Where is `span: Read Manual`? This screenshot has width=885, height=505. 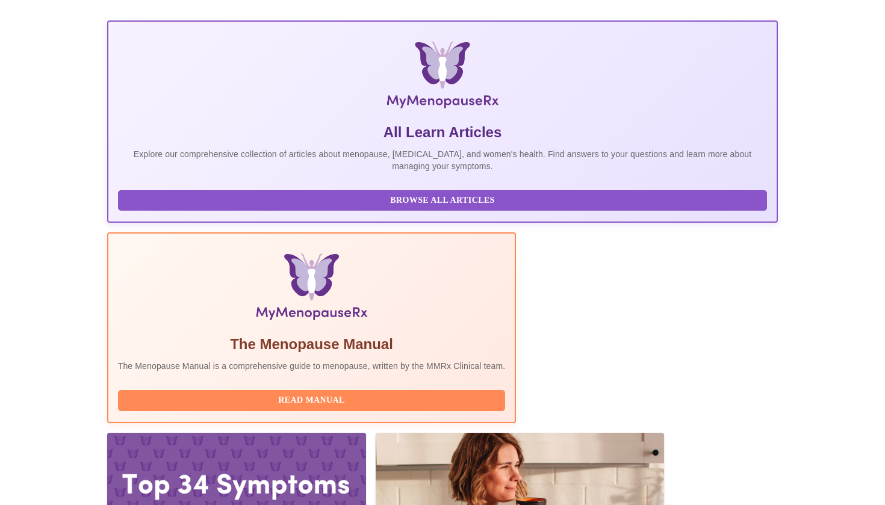
span: Read Manual is located at coordinates (312, 400).